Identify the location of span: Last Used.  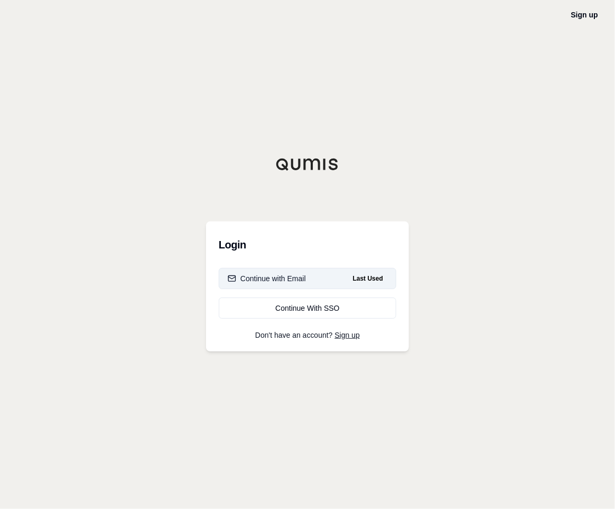
(368, 278).